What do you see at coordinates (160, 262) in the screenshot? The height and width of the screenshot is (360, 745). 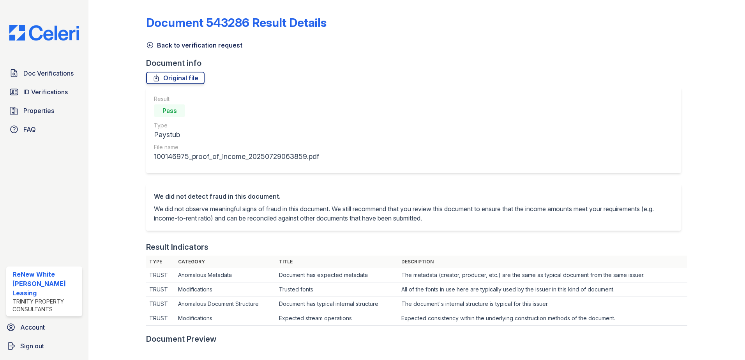 I see `th: Type` at bounding box center [160, 262].